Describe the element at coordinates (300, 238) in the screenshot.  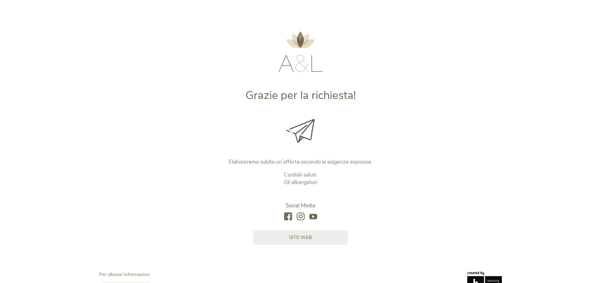
I see `span: sito web` at that location.